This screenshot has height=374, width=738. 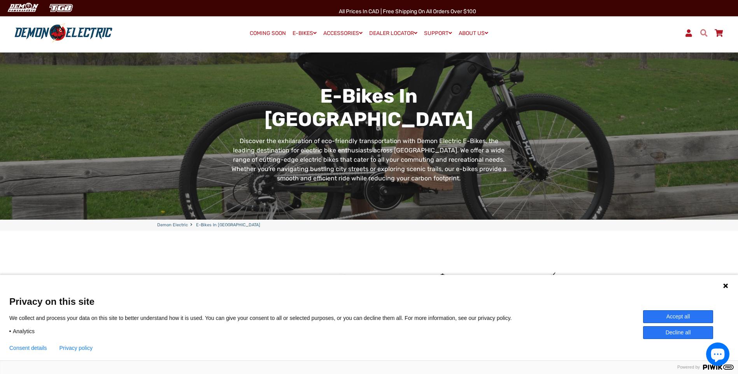 What do you see at coordinates (315, 303) in the screenshot?
I see `img: Trinity Foldable E-Trike` at bounding box center [315, 303].